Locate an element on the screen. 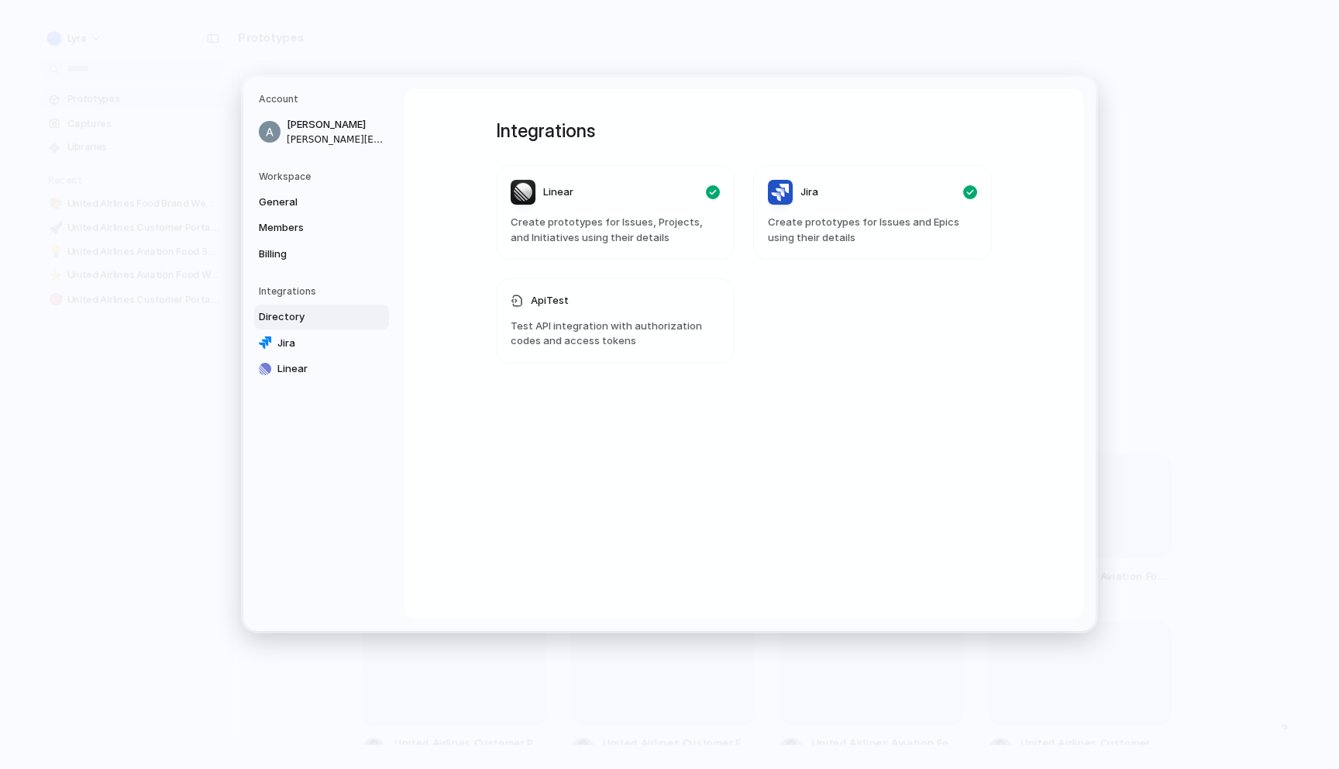 The image size is (1339, 769). span: ApiTest is located at coordinates (550, 301).